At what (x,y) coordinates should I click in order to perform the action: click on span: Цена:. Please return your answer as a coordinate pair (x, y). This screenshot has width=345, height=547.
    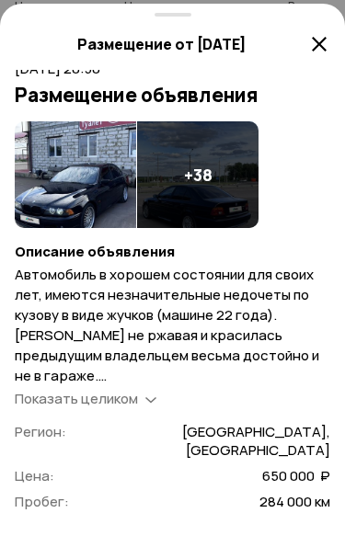
    Looking at the image, I should click on (63, 476).